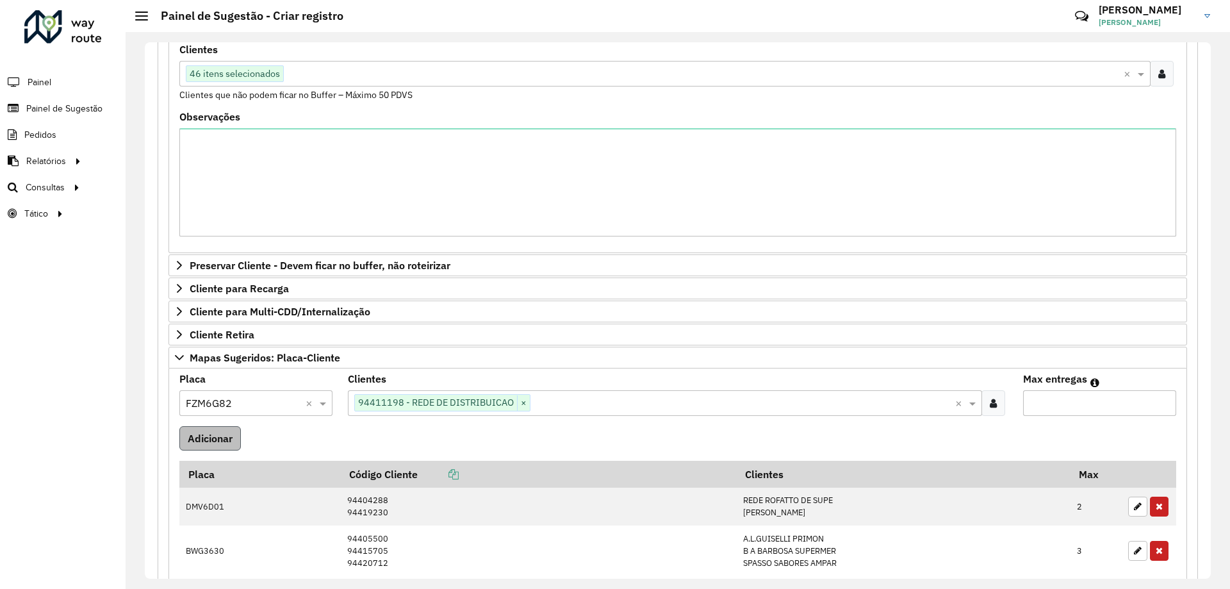 The width and height of the screenshot is (1230, 589). Describe the element at coordinates (678, 311) in the screenshot. I see `a: Cliente para Multi-CDD/Internalização` at that location.